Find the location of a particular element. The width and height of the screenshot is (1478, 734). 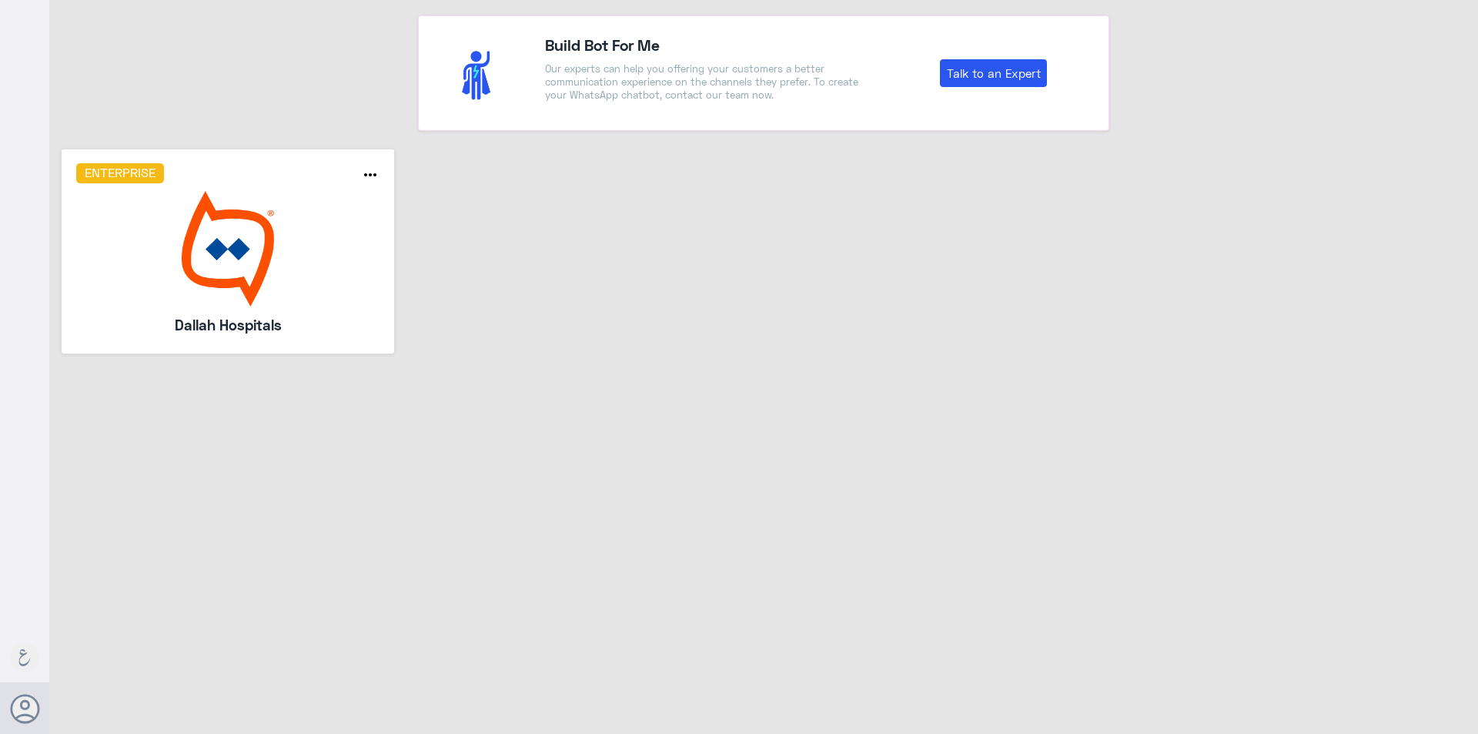

p: Our experts can help you offering your customers a better communication experience on the channel... is located at coordinates (706, 82).